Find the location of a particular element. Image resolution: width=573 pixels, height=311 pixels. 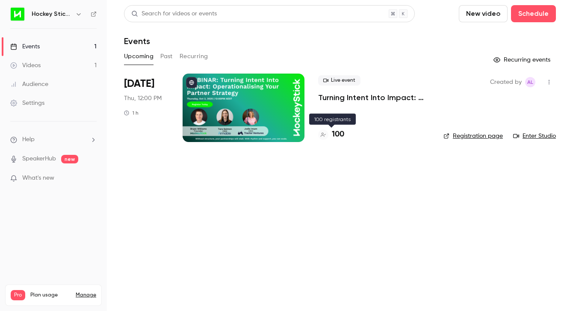

h4: 100 is located at coordinates (338, 134).